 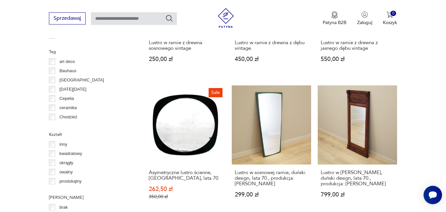 I want to click on p: 250,00 zł, so click(x=185, y=59).